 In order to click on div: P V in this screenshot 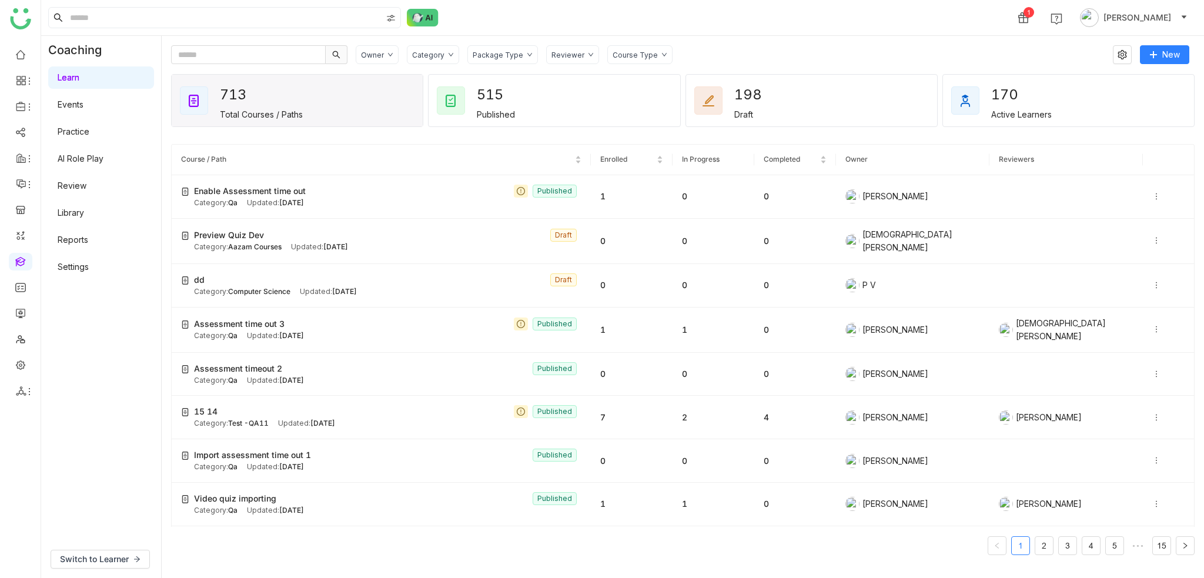, I will do `click(912, 285)`.